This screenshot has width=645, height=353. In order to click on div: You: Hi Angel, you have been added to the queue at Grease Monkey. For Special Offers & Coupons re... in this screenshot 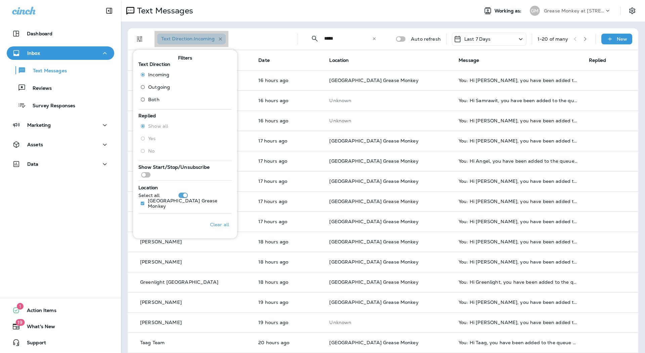, I will do `click(518, 161)`.